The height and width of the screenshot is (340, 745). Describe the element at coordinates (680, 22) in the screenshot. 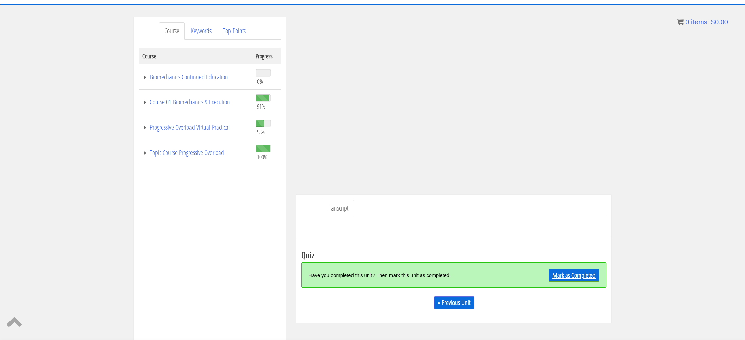

I see `img: icon11.png` at that location.